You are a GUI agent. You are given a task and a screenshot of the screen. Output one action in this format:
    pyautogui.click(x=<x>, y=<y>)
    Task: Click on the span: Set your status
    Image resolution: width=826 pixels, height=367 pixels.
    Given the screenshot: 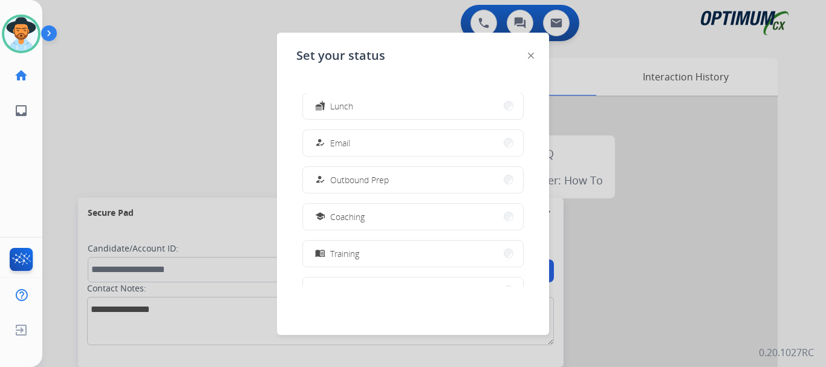 What is the action you would take?
    pyautogui.click(x=340, y=56)
    